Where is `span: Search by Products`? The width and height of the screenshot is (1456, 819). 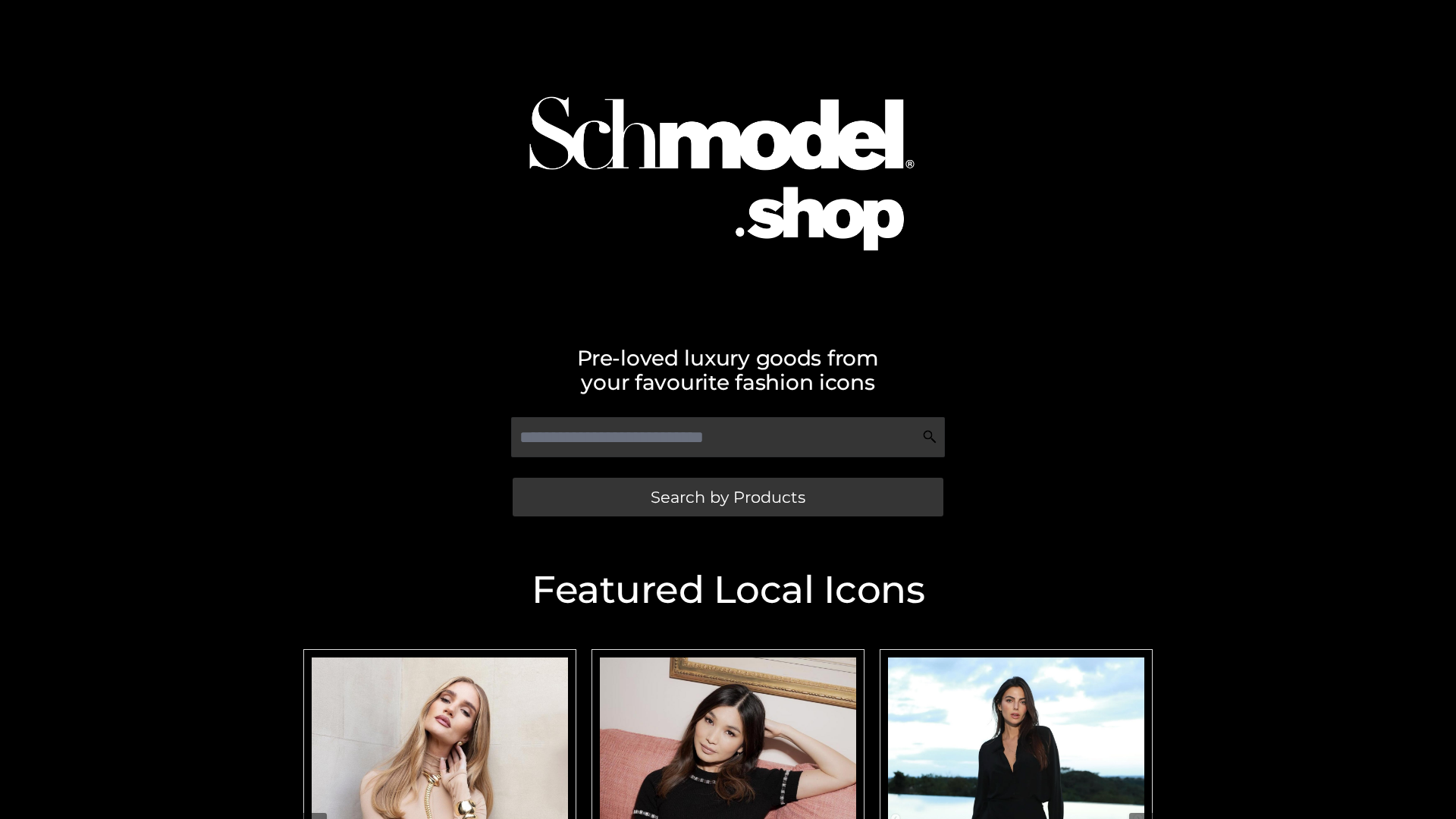
span: Search by Products is located at coordinates (728, 497).